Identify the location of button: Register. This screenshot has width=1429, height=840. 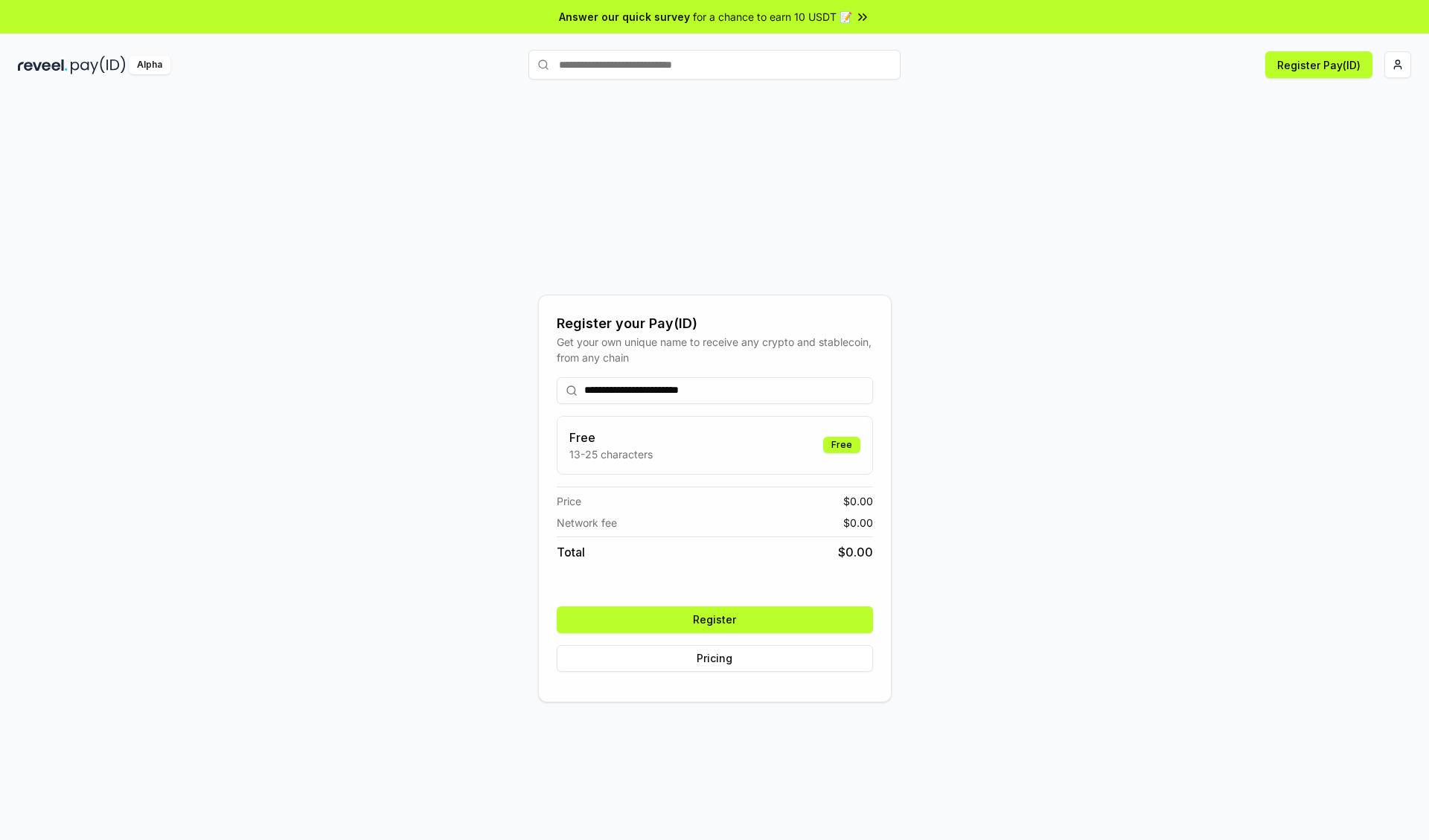
(714, 619).